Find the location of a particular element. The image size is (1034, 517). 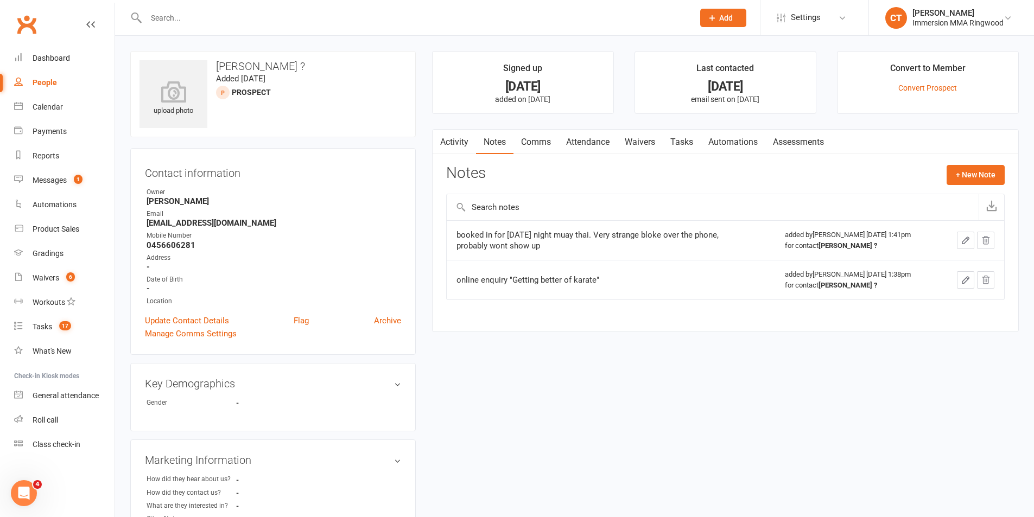

a: Assessments is located at coordinates (798, 142).